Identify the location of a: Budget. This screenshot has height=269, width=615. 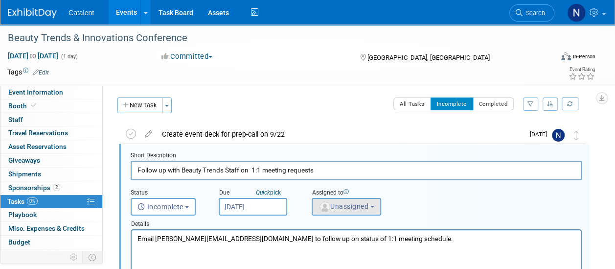
(51, 242).